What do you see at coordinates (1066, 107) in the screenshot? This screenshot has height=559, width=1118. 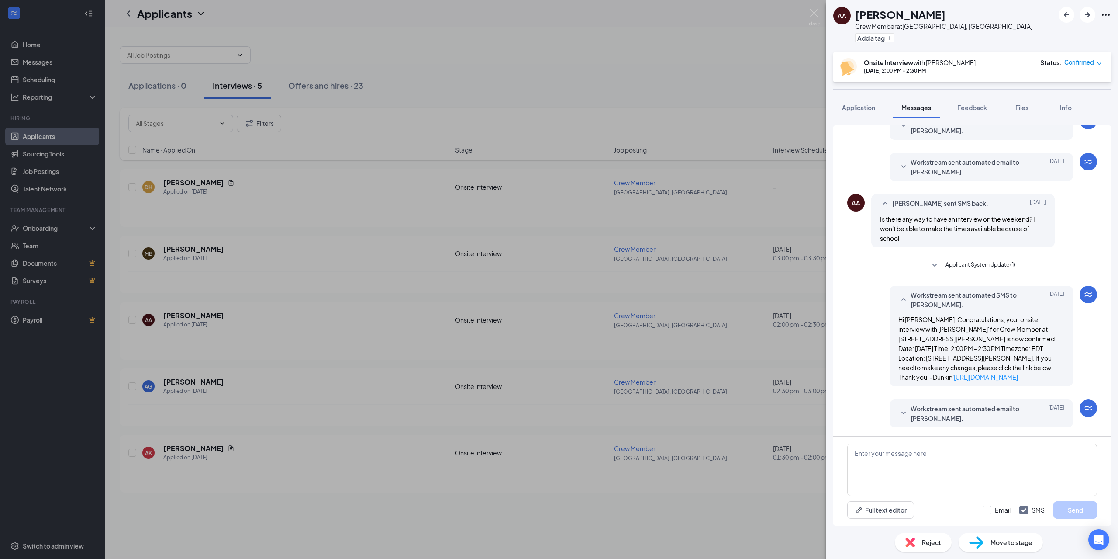 I see `span: Info` at bounding box center [1066, 107].